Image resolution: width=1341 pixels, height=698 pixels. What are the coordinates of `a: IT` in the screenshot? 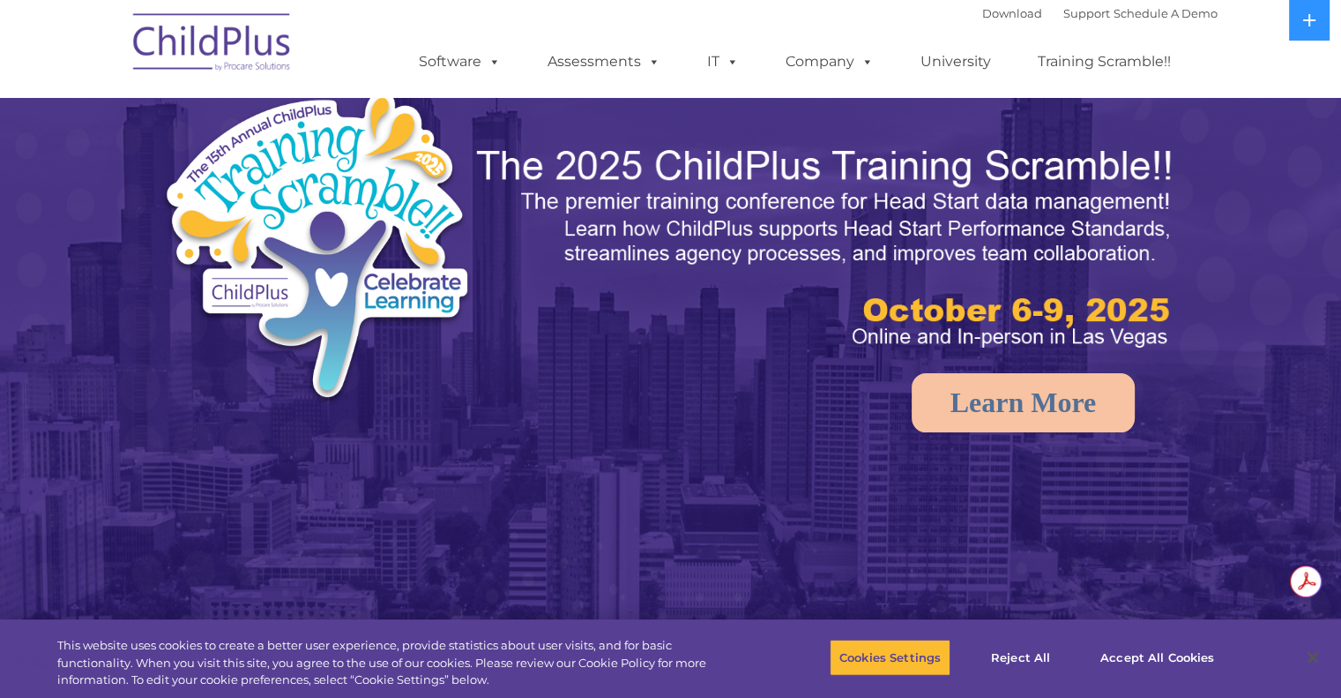 It's located at (723, 62).